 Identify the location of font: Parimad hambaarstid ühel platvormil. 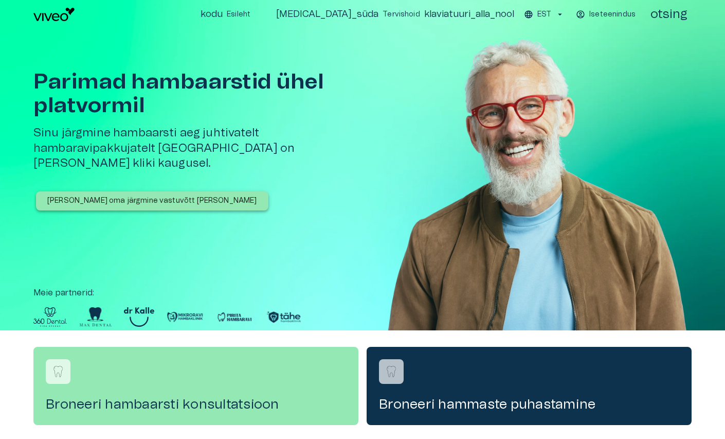
(178, 94).